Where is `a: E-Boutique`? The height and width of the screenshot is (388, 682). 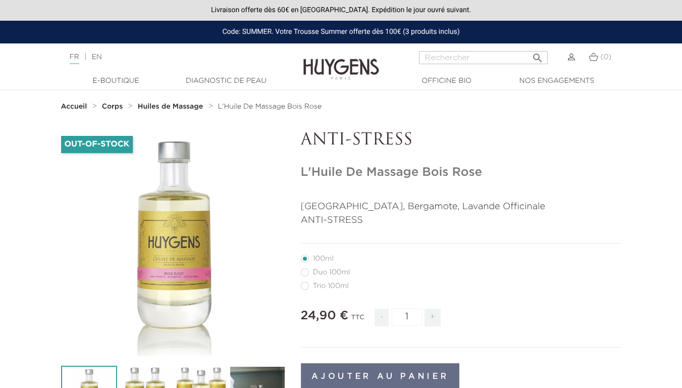
a: E-Boutique is located at coordinates (116, 81).